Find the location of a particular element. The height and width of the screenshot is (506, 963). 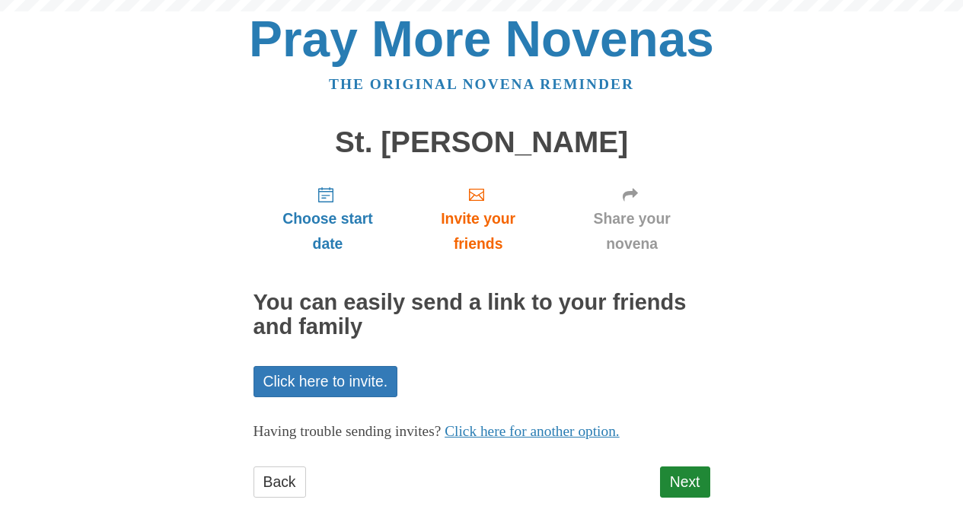

a: Invite your friends is located at coordinates (477, 219).